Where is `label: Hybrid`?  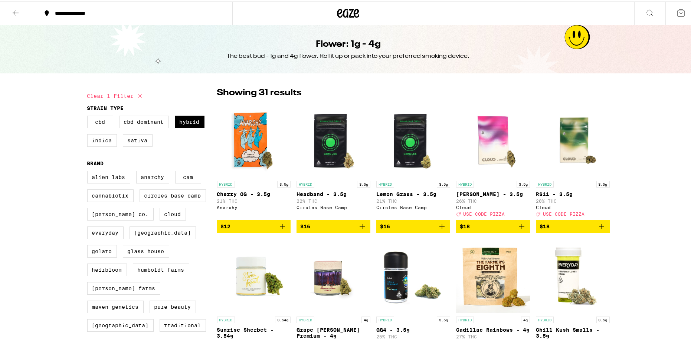
label: Hybrid is located at coordinates (190, 121).